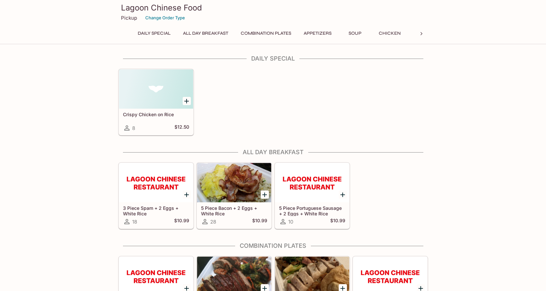  What do you see at coordinates (133, 128) in the screenshot?
I see `span: 8` at bounding box center [133, 128].